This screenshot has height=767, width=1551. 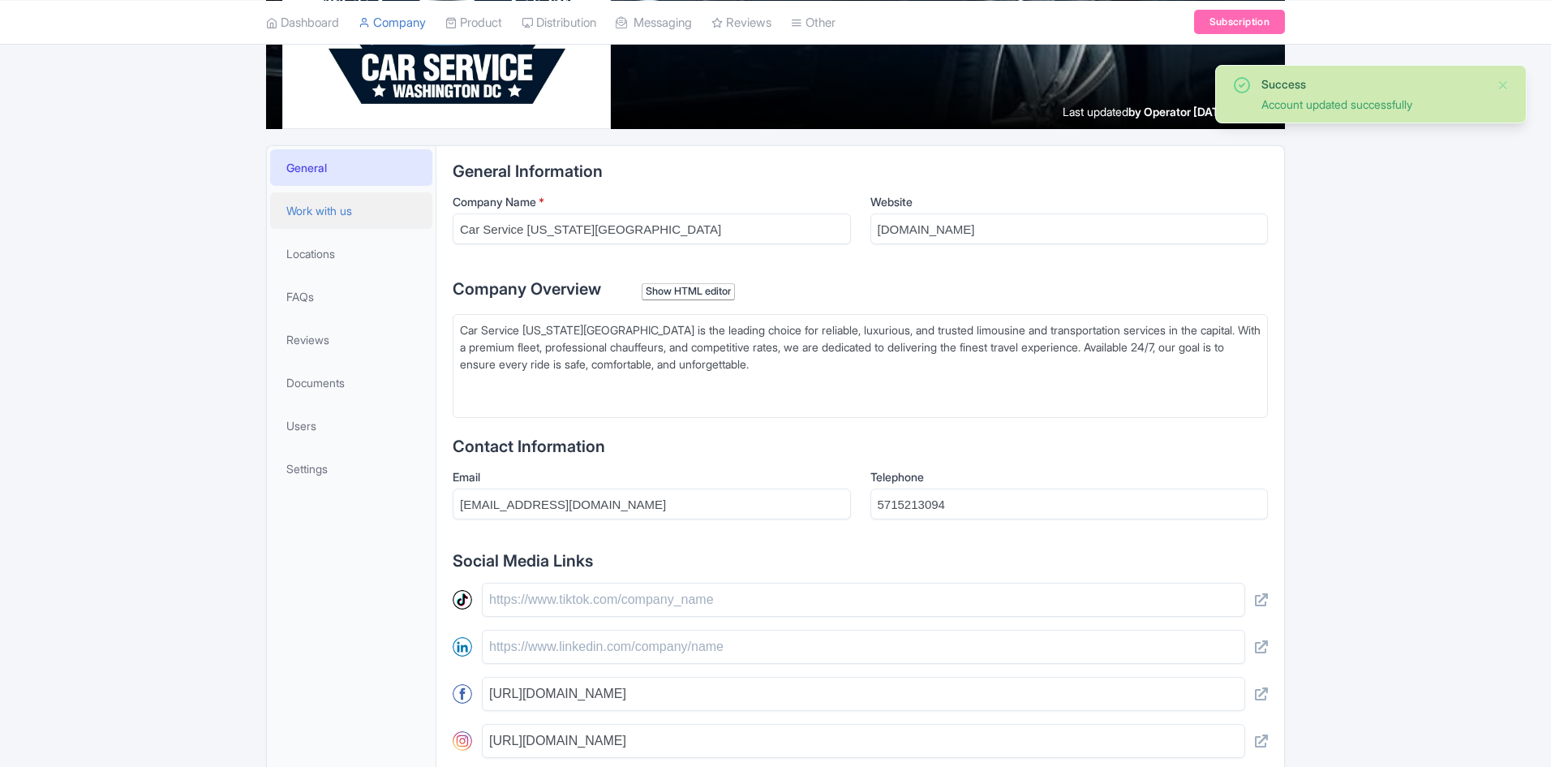 I want to click on img: instagram-round-01-d873700d03cfe9216e9fb2676c2aa726.svg, so click(x=462, y=741).